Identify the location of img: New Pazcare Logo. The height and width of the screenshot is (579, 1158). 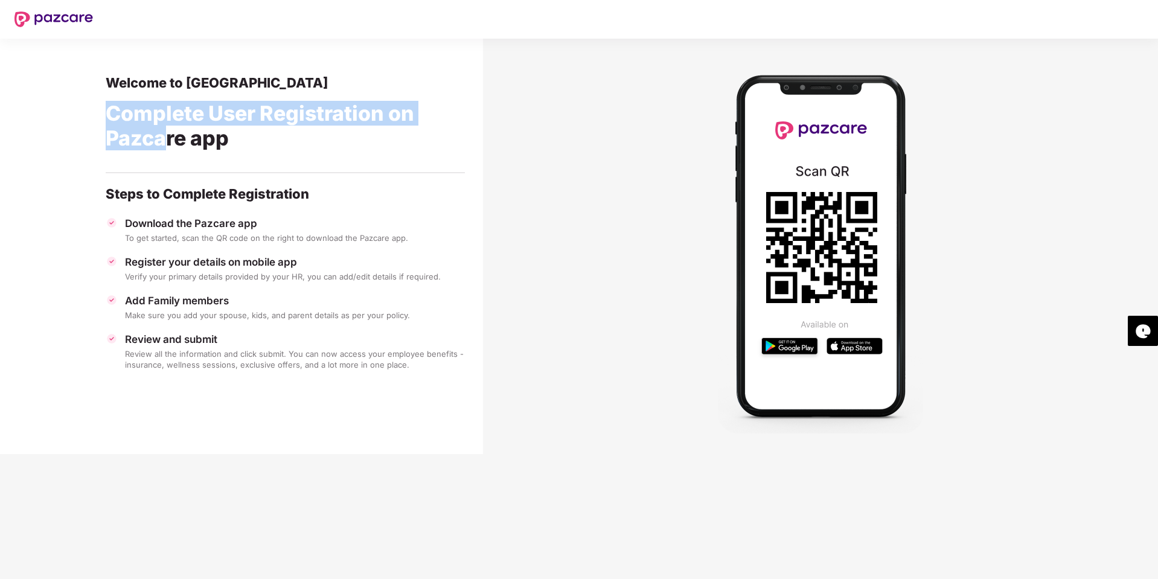
(54, 19).